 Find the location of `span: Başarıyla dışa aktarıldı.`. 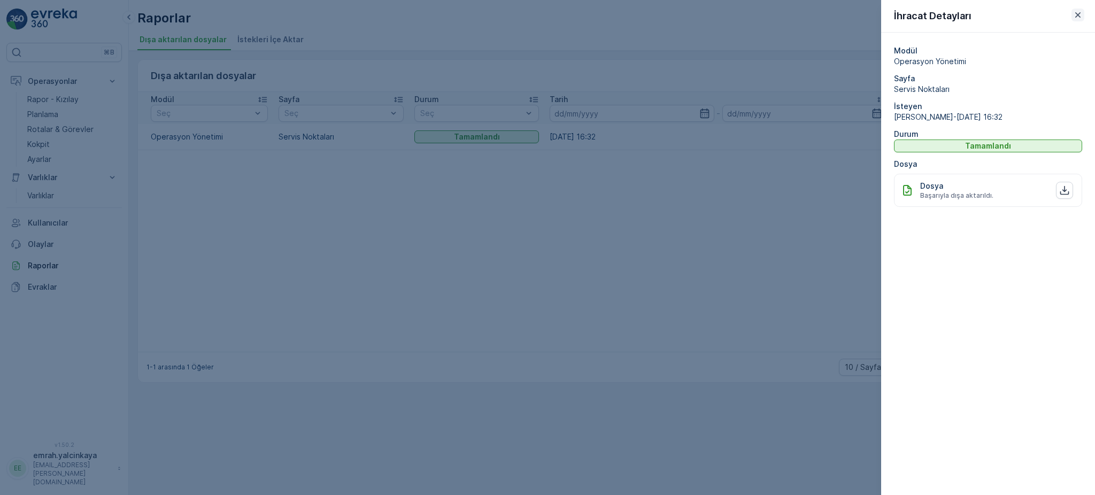

span: Başarıyla dışa aktarıldı. is located at coordinates (957, 196).